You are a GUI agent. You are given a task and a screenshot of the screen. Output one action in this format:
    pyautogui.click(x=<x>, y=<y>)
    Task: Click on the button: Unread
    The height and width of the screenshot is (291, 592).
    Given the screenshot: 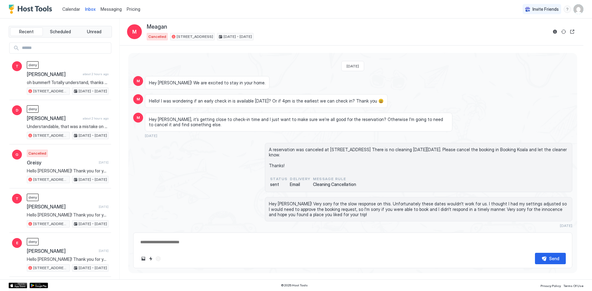 What is the action you would take?
    pyautogui.click(x=94, y=32)
    